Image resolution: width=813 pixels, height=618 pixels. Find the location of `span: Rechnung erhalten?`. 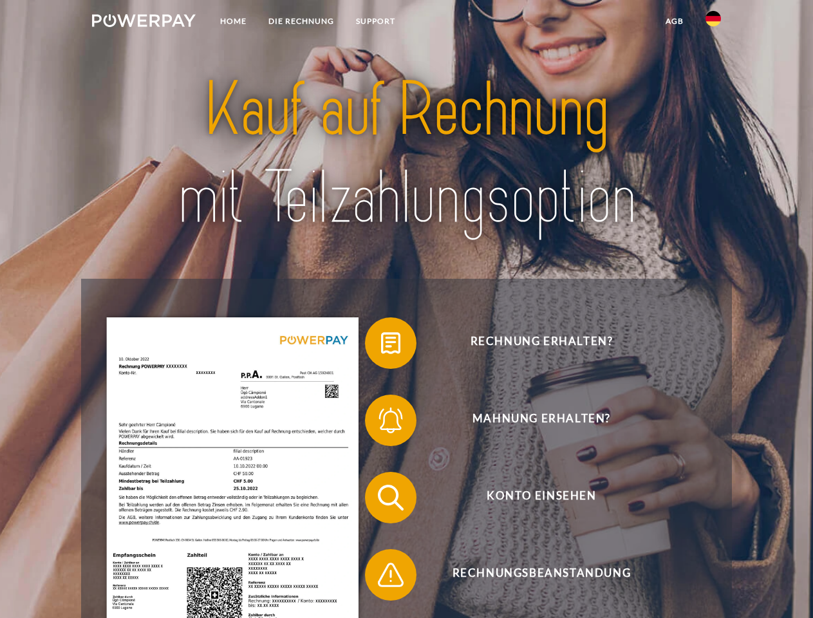

span: Rechnung erhalten? is located at coordinates (541, 343).